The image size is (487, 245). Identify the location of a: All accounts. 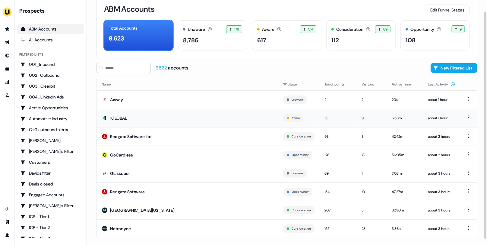
(50, 40).